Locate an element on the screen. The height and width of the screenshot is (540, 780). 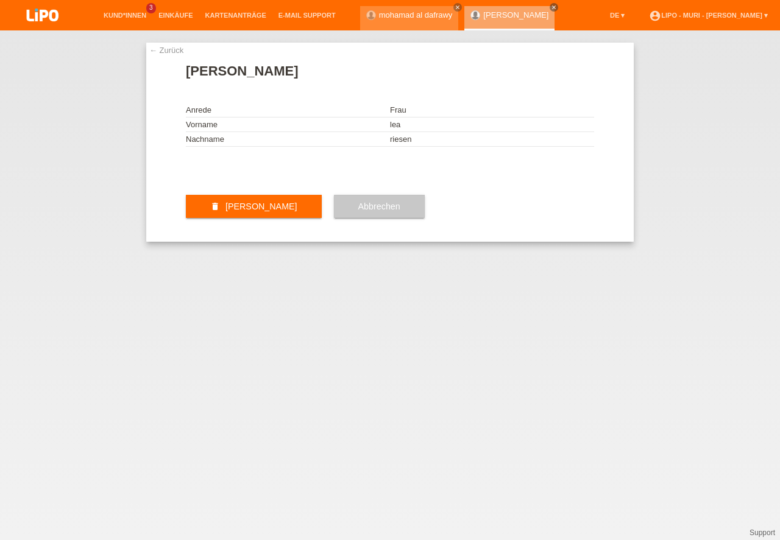
a: ← Zurück is located at coordinates (166, 50).